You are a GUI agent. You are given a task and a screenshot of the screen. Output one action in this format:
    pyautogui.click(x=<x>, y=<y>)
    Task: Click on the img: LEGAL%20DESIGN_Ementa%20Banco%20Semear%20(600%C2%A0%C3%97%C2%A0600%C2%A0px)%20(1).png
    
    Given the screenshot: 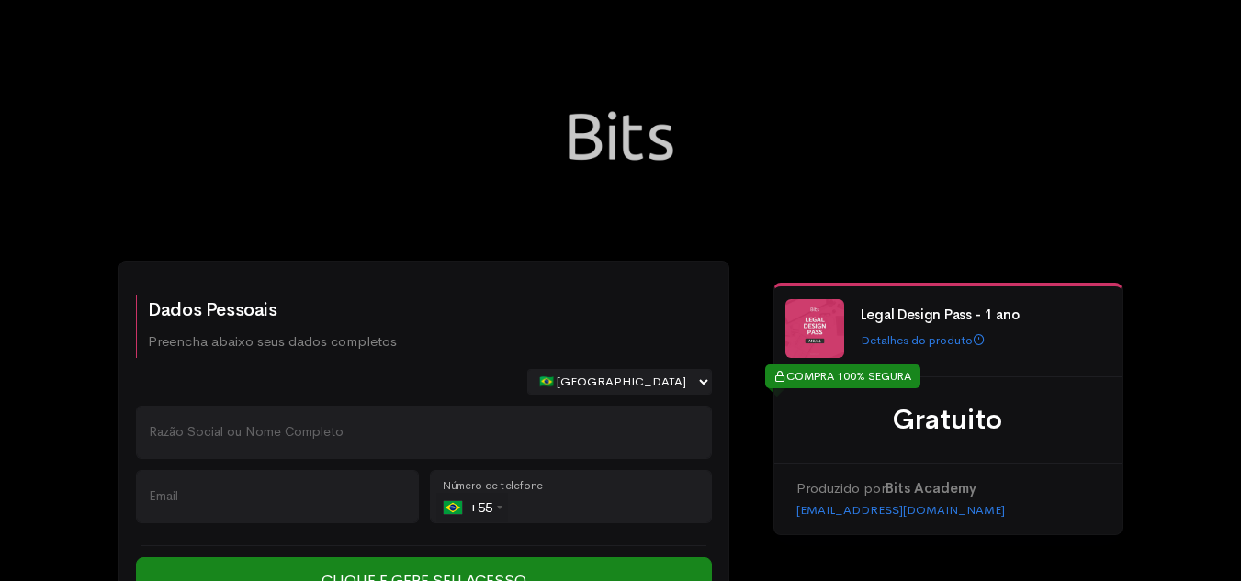 What is the action you would take?
    pyautogui.click(x=815, y=329)
    